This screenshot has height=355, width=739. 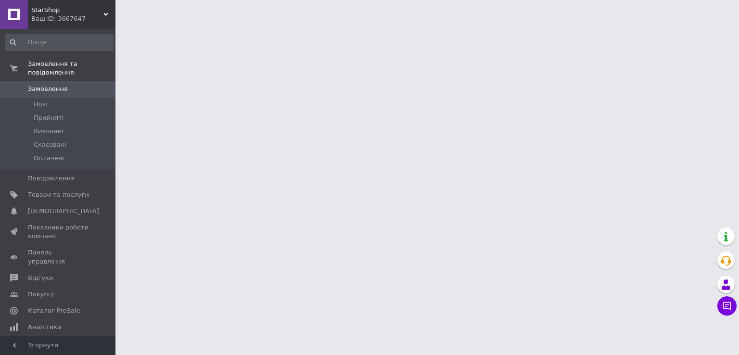 What do you see at coordinates (67, 10) in the screenshot?
I see `span: StarShop` at bounding box center [67, 10].